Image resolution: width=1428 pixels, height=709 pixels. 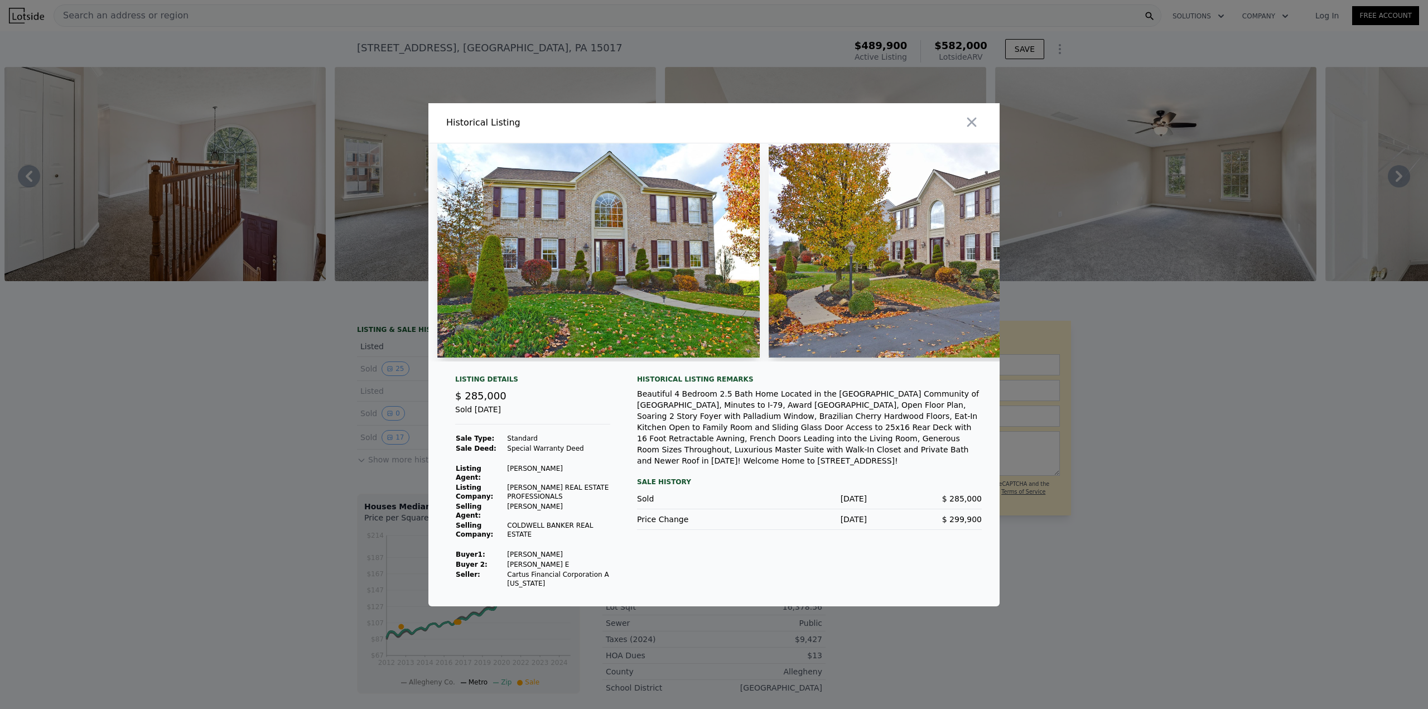 I want to click on strong: Listing Company:, so click(x=474, y=492).